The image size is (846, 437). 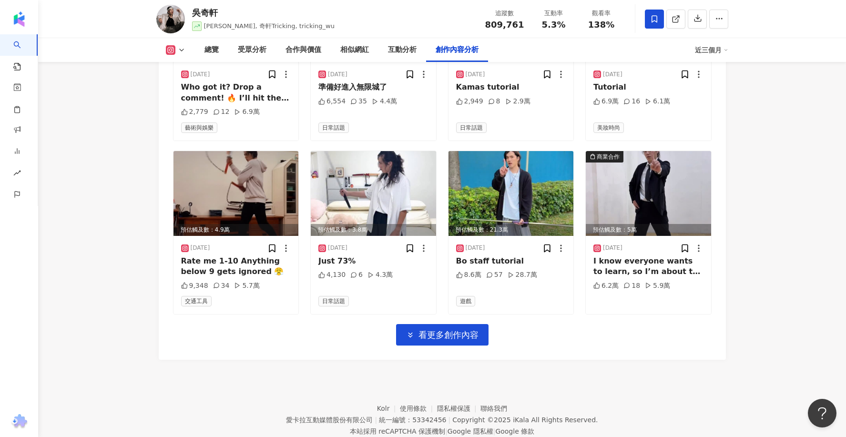 I want to click on div: Just 73%, so click(x=373, y=261).